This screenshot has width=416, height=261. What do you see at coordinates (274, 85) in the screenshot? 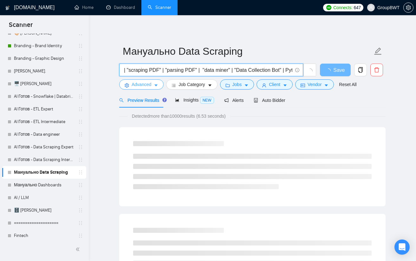
I see `span: Client` at bounding box center [274, 85].